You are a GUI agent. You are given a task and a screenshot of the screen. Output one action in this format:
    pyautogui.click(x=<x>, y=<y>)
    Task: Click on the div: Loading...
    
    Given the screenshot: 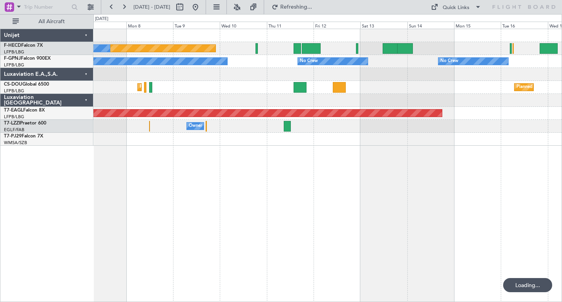 What is the action you would take?
    pyautogui.click(x=527, y=285)
    